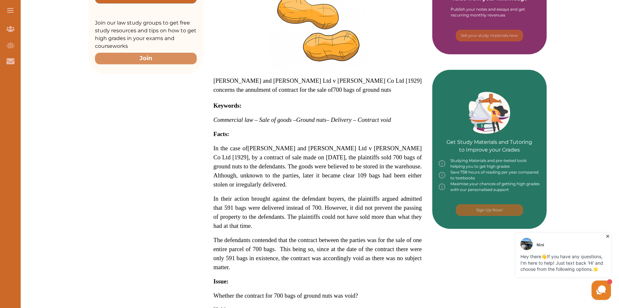  What do you see at coordinates (489, 137) in the screenshot?
I see `p: Get Study Materials and Tutoring to Improve your Grades` at bounding box center [489, 137].